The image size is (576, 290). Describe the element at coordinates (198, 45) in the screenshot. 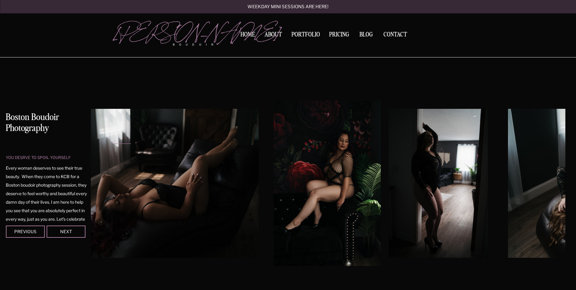

I see `p: boudoir` at that location.